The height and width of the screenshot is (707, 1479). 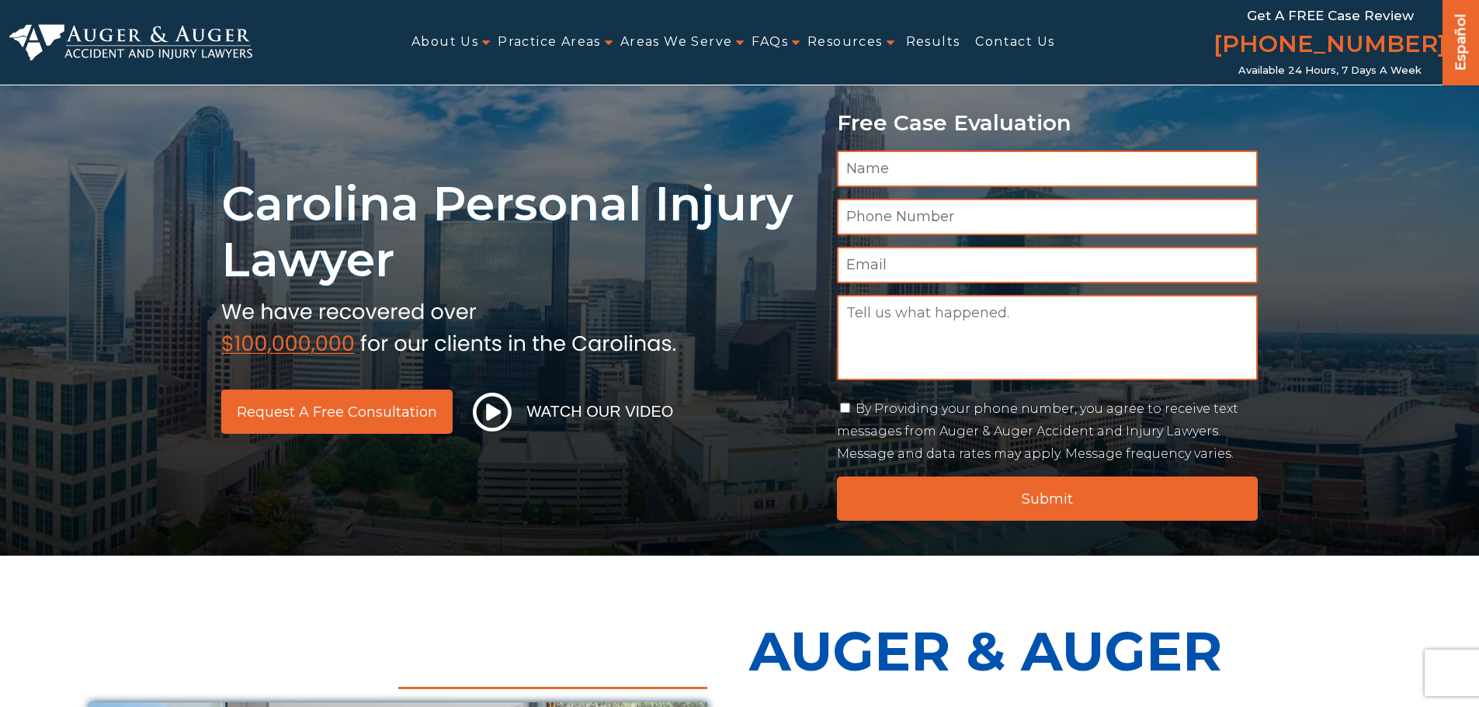 I want to click on span: Request a Free Consultation, so click(x=337, y=412).